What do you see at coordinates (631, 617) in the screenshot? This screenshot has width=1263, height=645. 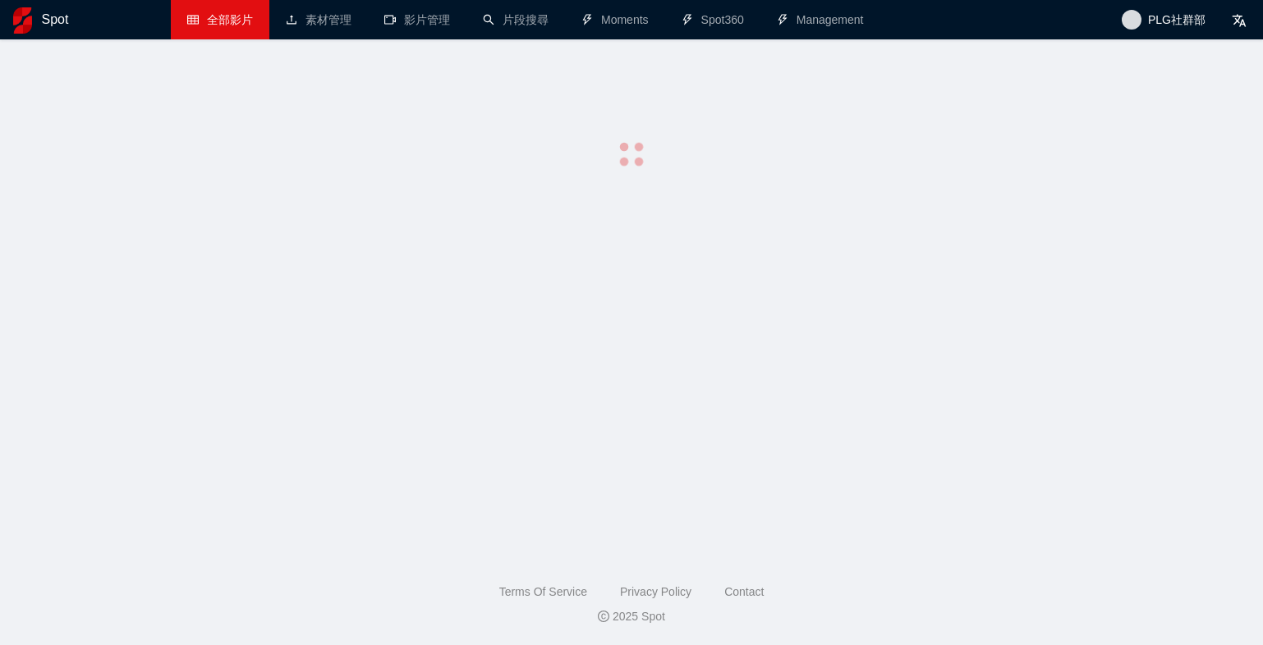 I see `div: 2025 Spot` at bounding box center [631, 617].